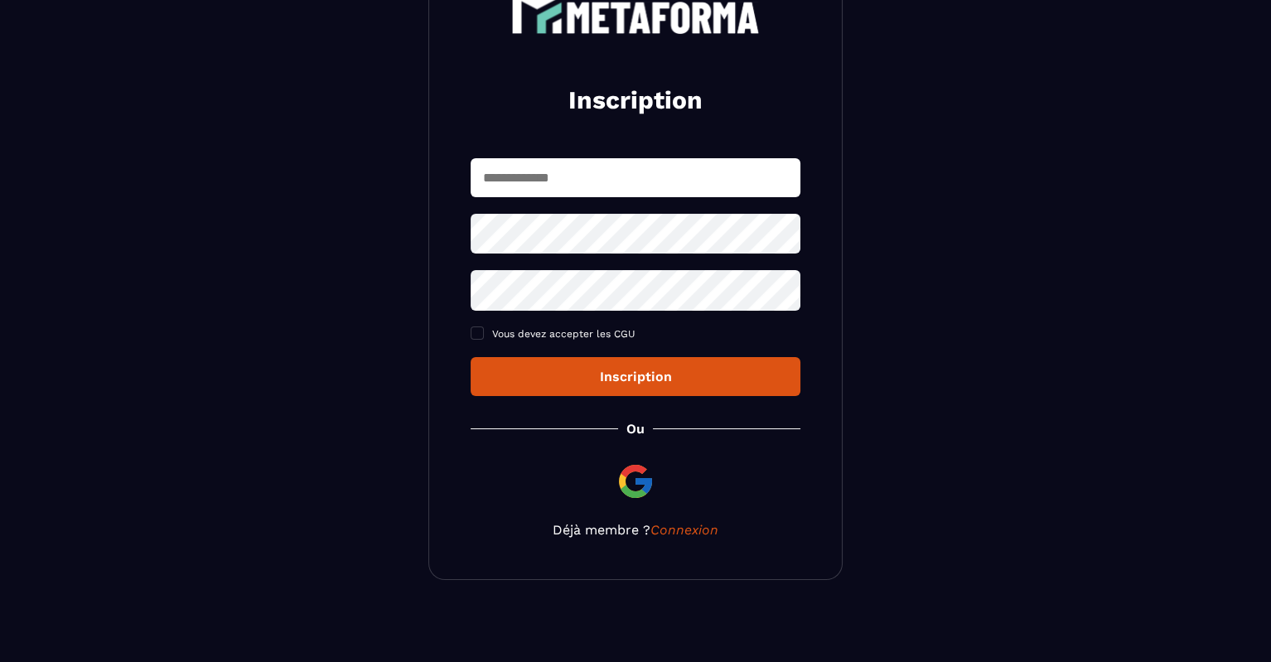 The height and width of the screenshot is (662, 1271). I want to click on span: Vous devez accepter les CGU, so click(563, 334).